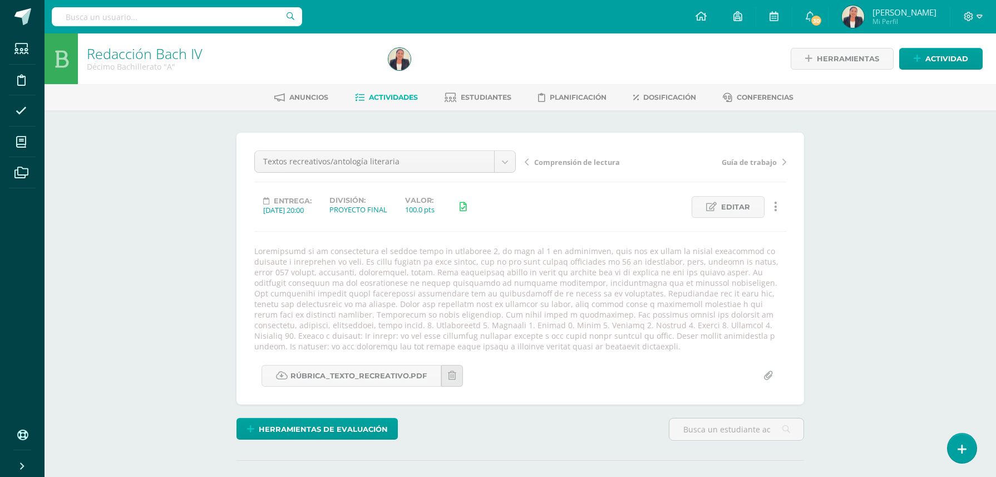 This screenshot has height=477, width=996. Describe the element at coordinates (737, 429) in the screenshot. I see `input: Busca un estudiante aquí...` at that location.